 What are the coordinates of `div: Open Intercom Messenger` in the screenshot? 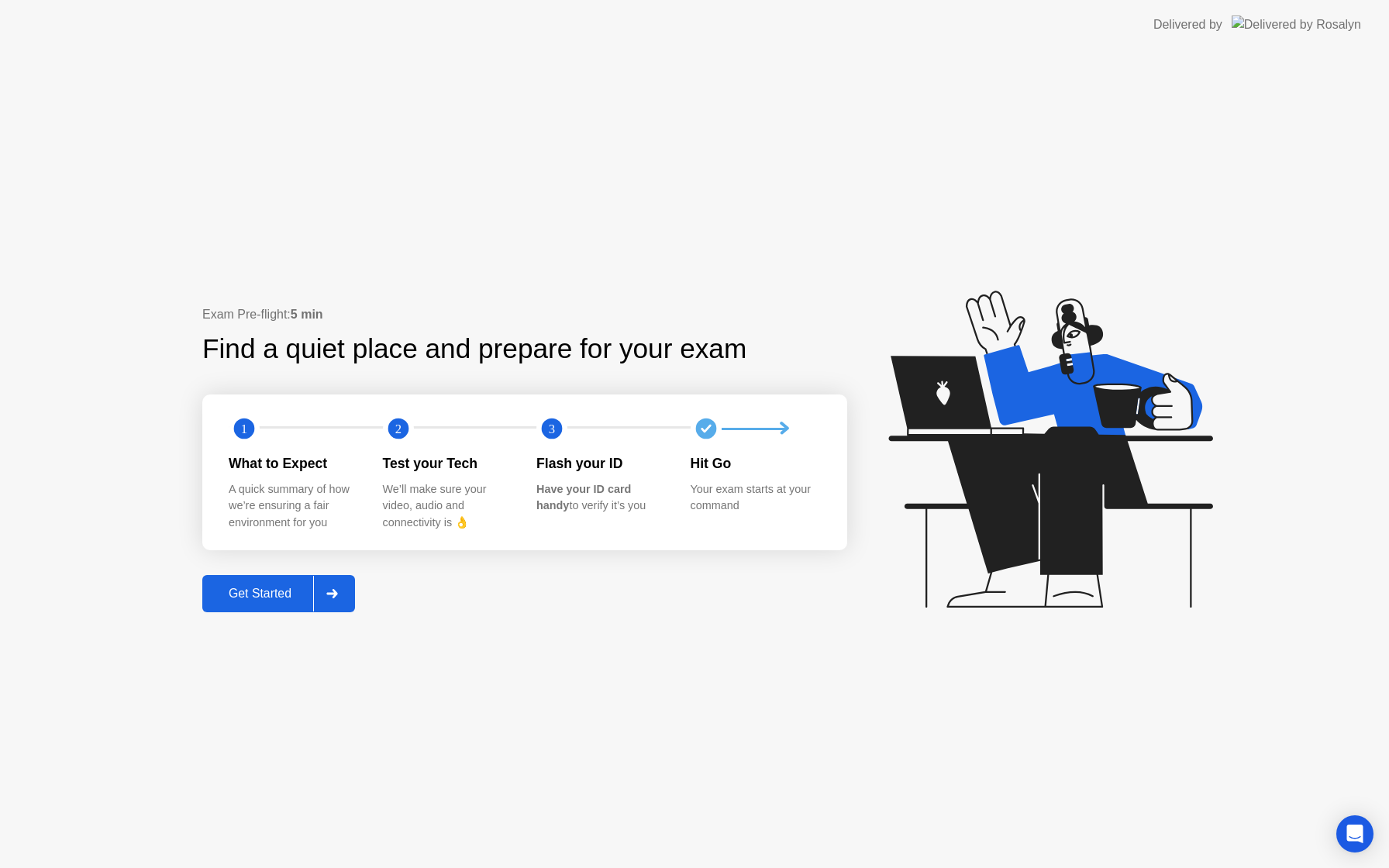 It's located at (1355, 834).